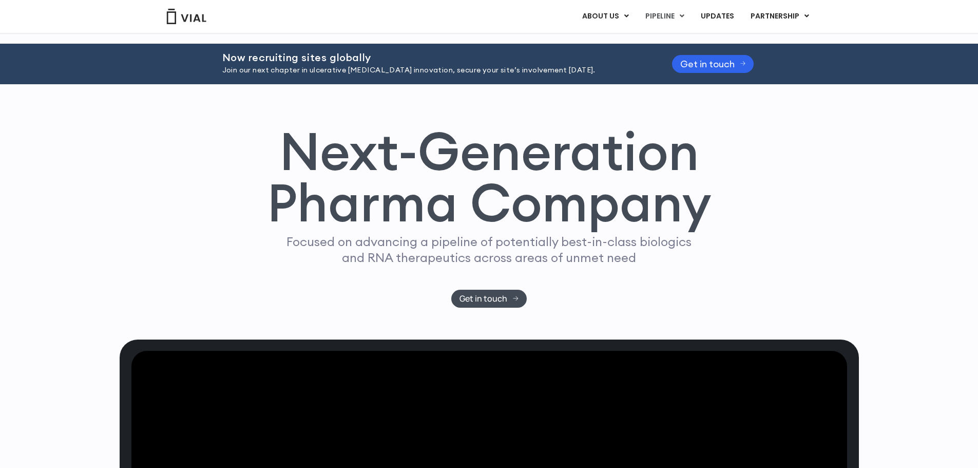 Image resolution: width=978 pixels, height=468 pixels. I want to click on a: ABOUT USMenu Toggle, so click(605, 16).